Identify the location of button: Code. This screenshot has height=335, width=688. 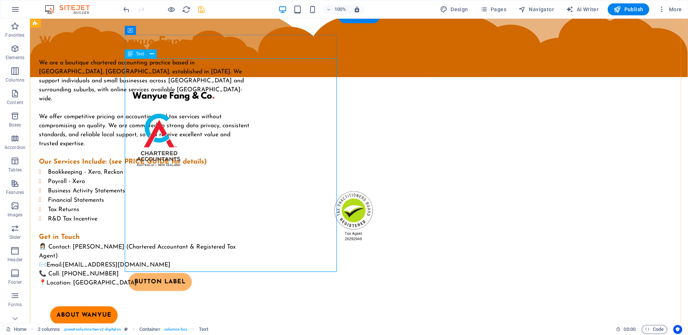
(654, 330).